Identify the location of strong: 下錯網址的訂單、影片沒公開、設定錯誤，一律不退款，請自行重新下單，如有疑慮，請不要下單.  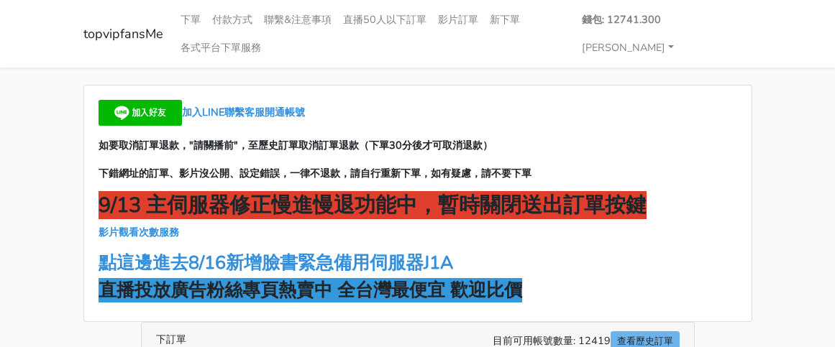
(315, 173).